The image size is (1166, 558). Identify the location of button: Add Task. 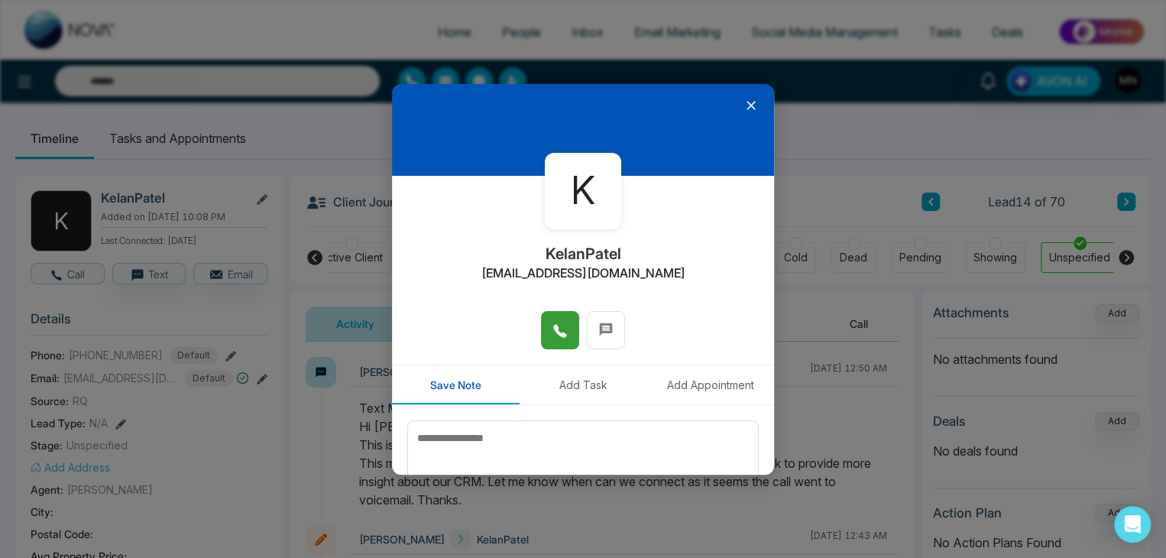
(583, 384).